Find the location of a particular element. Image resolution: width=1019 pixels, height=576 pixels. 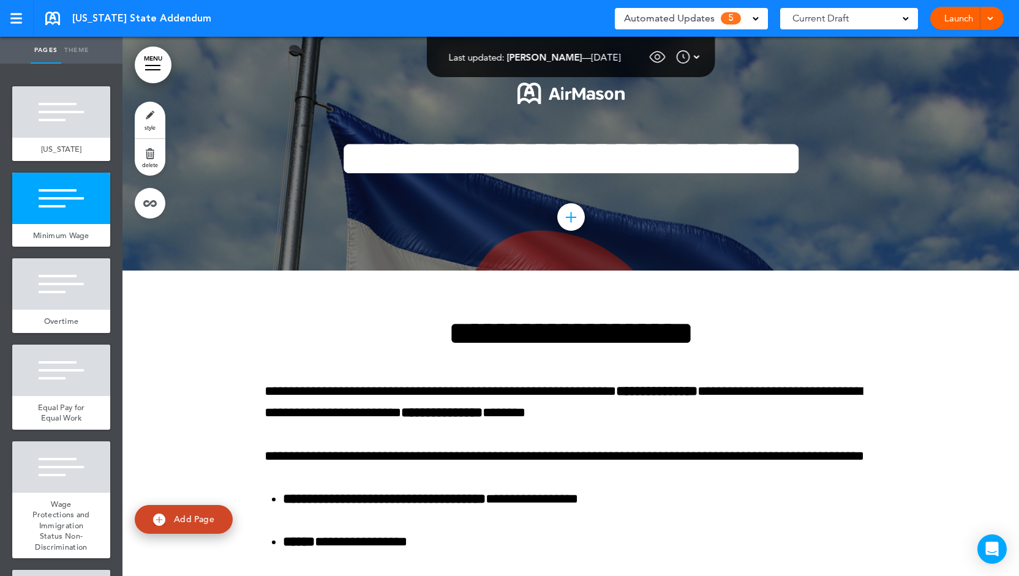

a: Equal Pay for Equal Work is located at coordinates (61, 413).